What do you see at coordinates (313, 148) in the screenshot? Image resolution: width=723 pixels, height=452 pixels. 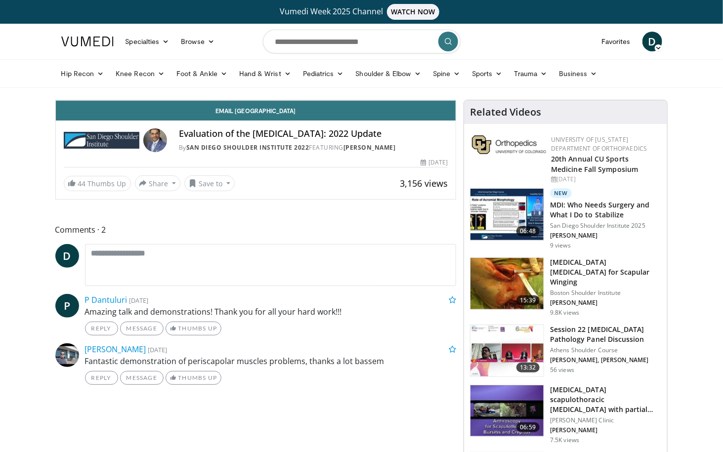 I see `div: By FEATURING` at bounding box center [313, 148].